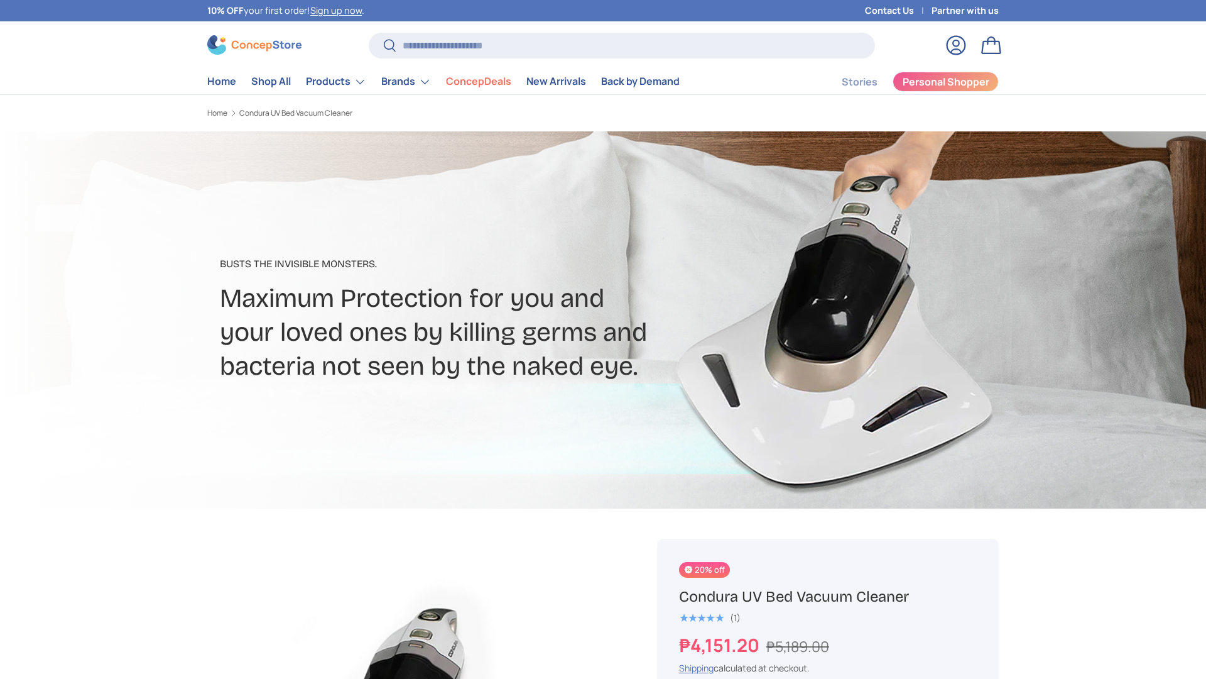  Describe the element at coordinates (461, 264) in the screenshot. I see `p: Busts The Invisible Monsters​.` at that location.